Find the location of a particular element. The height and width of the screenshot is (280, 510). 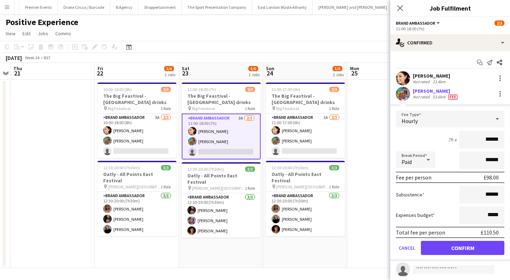

span: Brand Ambassador is located at coordinates (416, 23).